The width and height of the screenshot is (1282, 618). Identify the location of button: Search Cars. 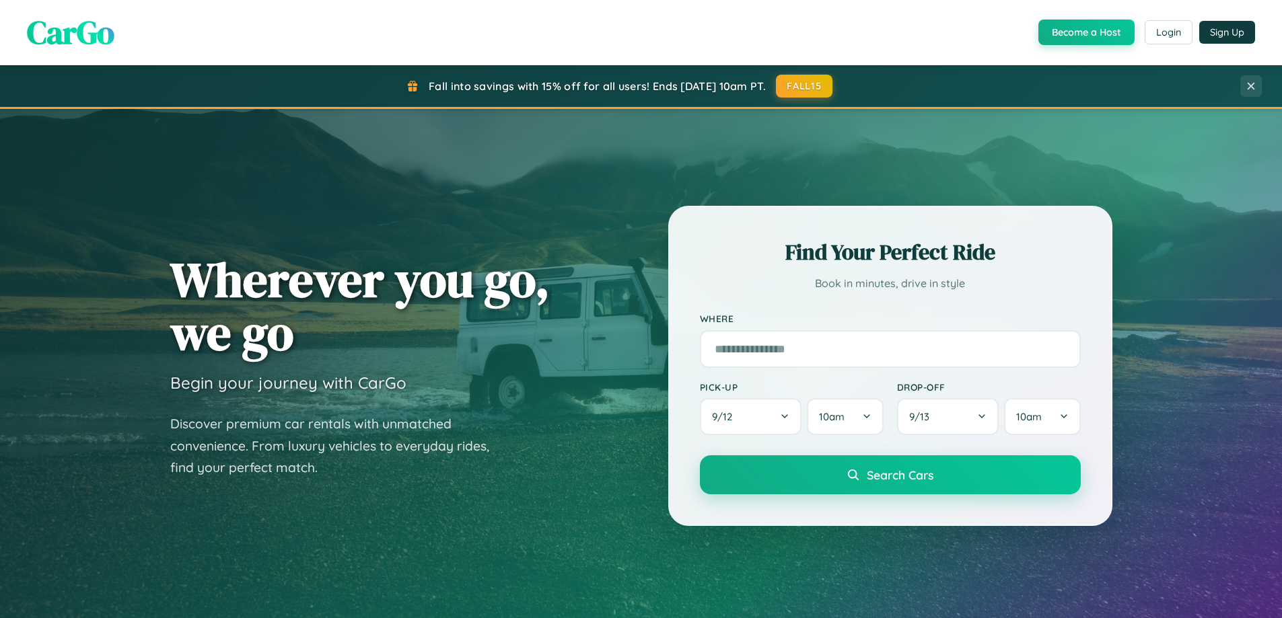
(890, 475).